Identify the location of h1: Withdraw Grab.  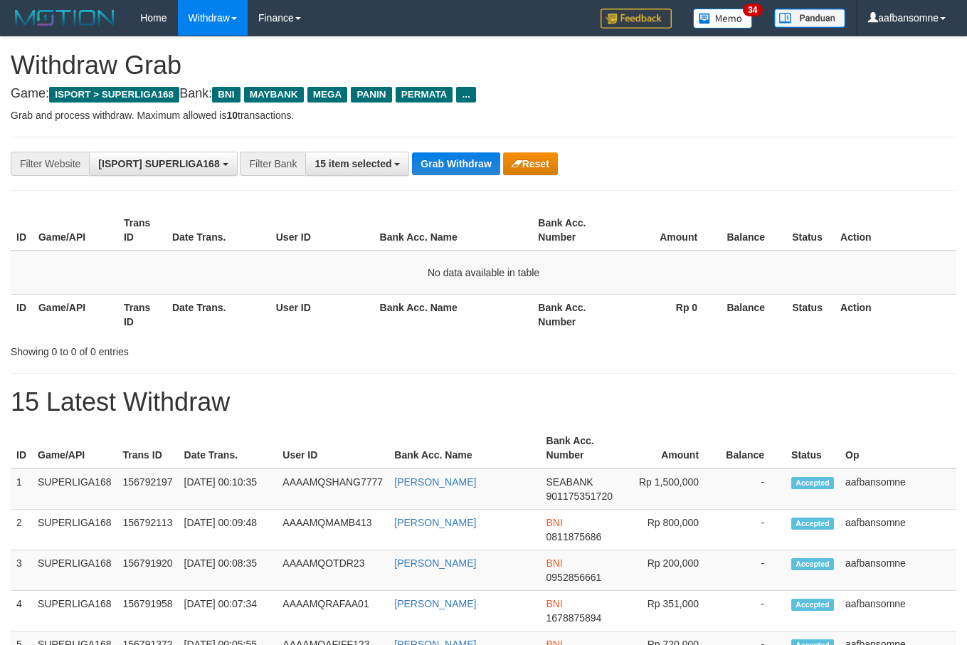
(483, 65).